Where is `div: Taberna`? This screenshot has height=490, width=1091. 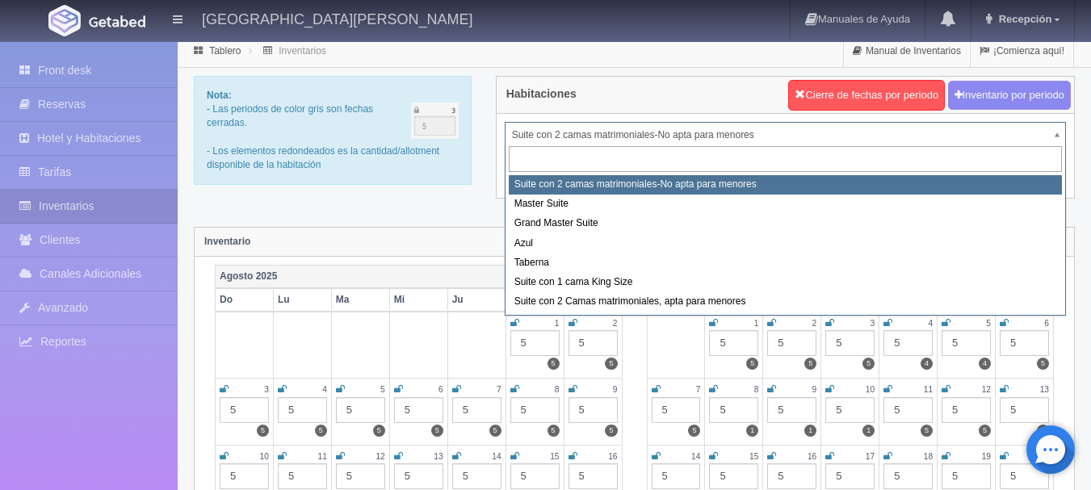 div: Taberna is located at coordinates (785, 263).